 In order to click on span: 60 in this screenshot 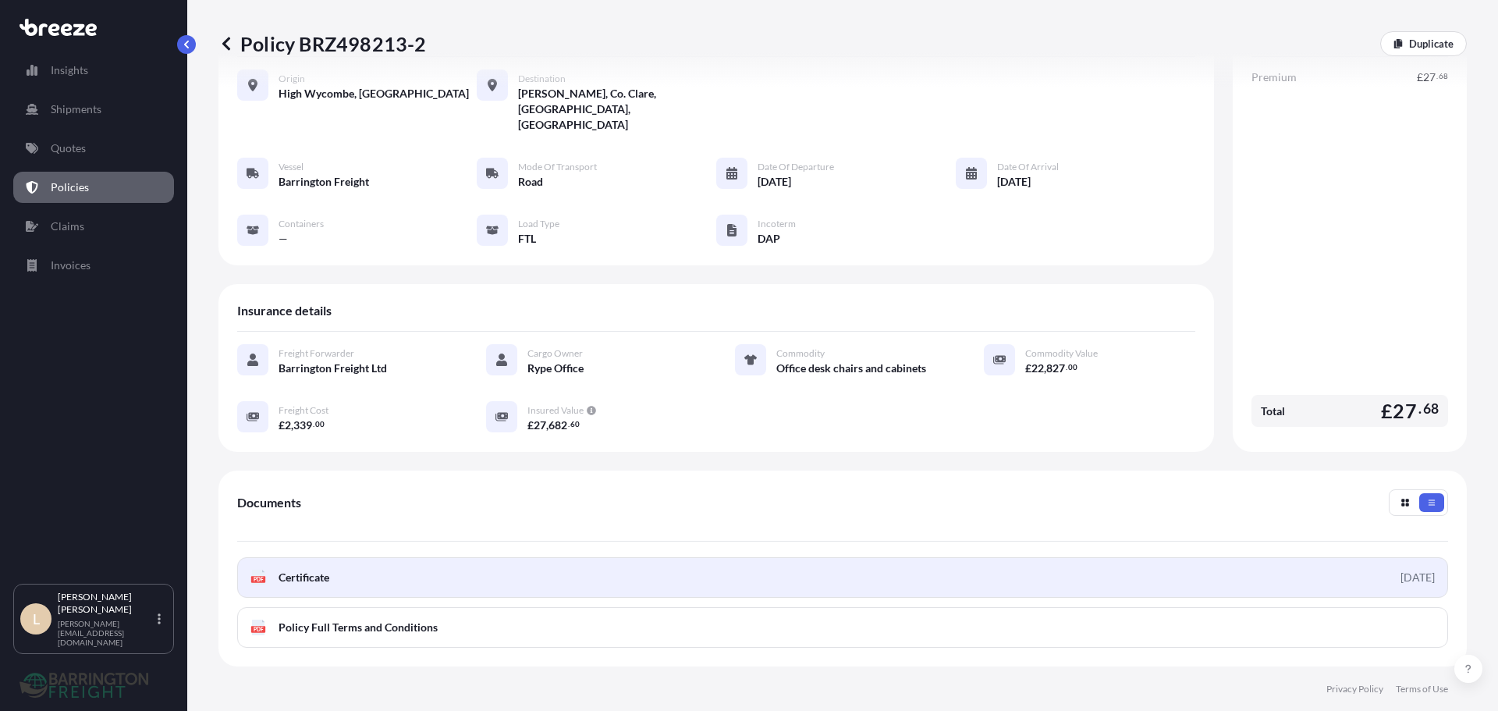, I will do `click(575, 424)`.